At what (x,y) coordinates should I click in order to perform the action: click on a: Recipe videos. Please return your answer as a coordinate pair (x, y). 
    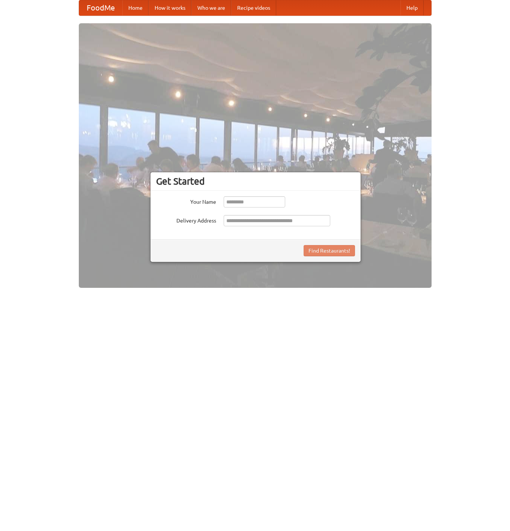
    Looking at the image, I should click on (254, 8).